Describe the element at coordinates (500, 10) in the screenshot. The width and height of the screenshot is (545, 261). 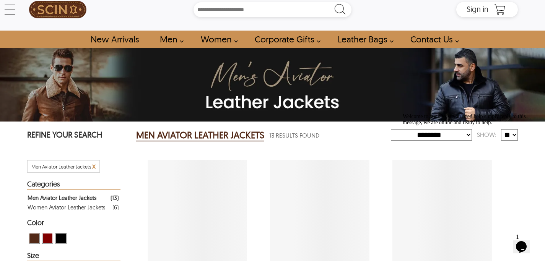
I see `a: Shopping Cart` at that location.